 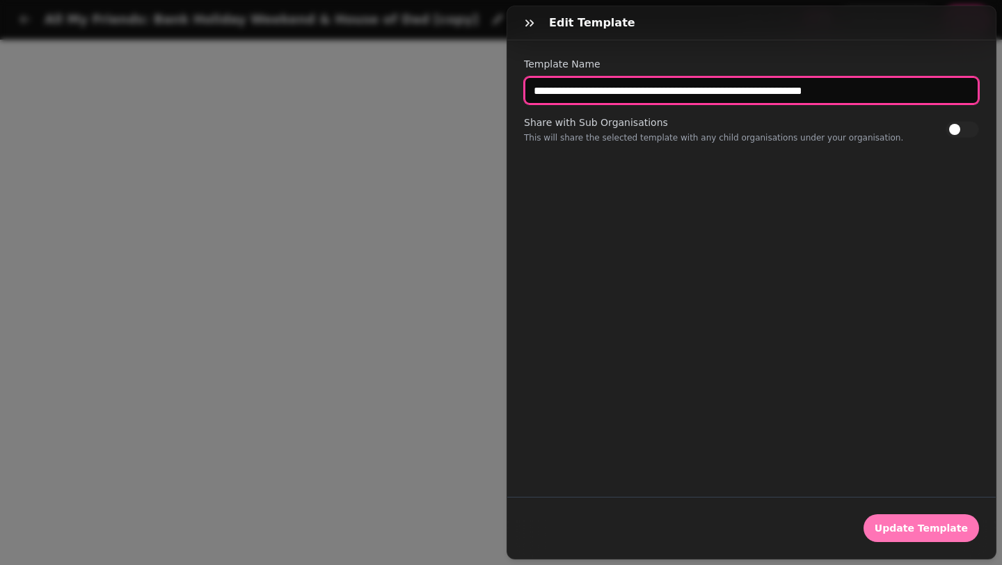 I want to click on label: Share with Sub Organisations, so click(x=735, y=122).